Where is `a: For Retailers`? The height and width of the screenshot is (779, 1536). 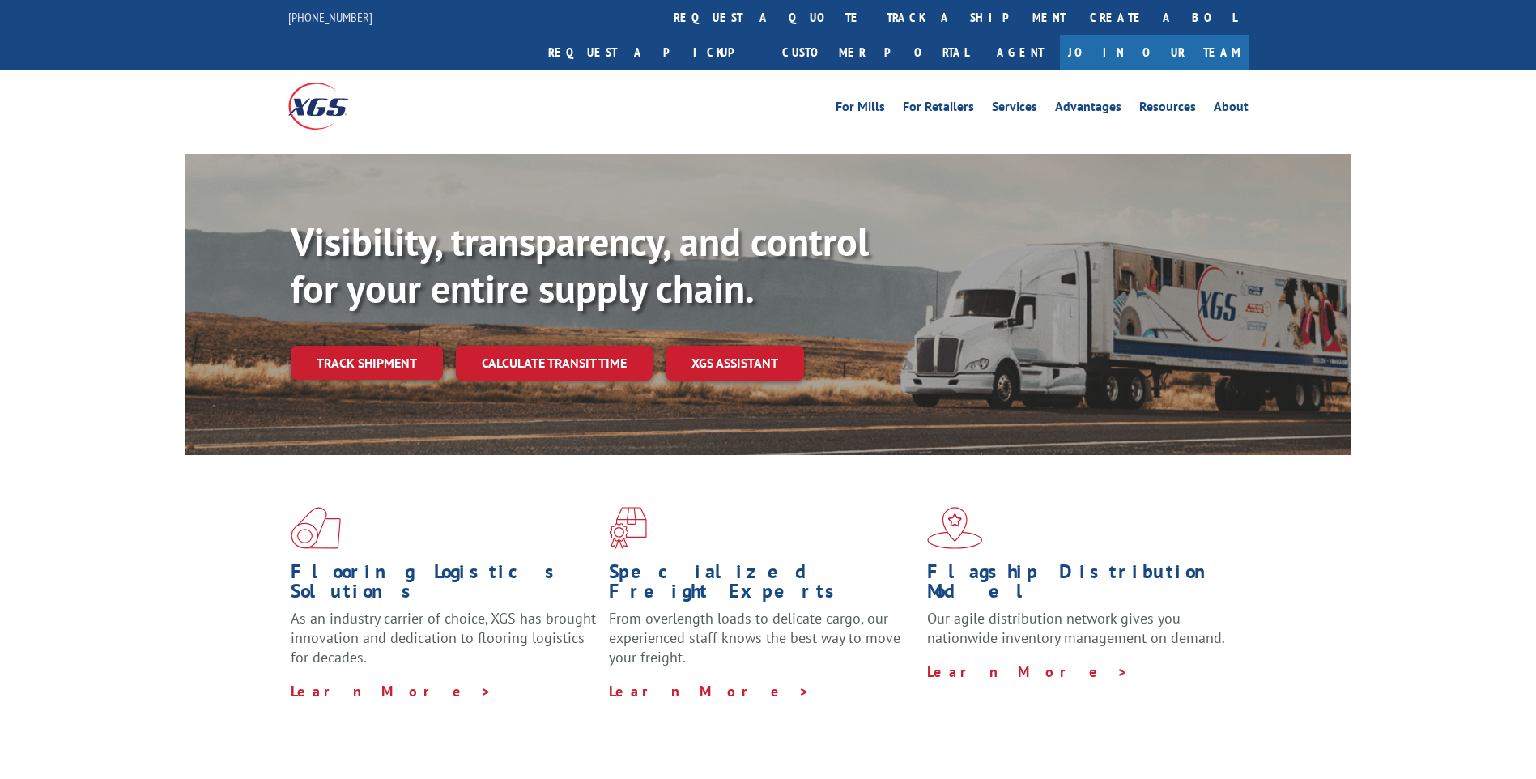 a: For Retailers is located at coordinates (938, 109).